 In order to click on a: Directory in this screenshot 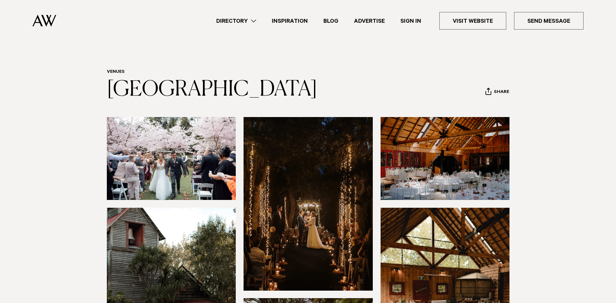, I will do `click(236, 21)`.